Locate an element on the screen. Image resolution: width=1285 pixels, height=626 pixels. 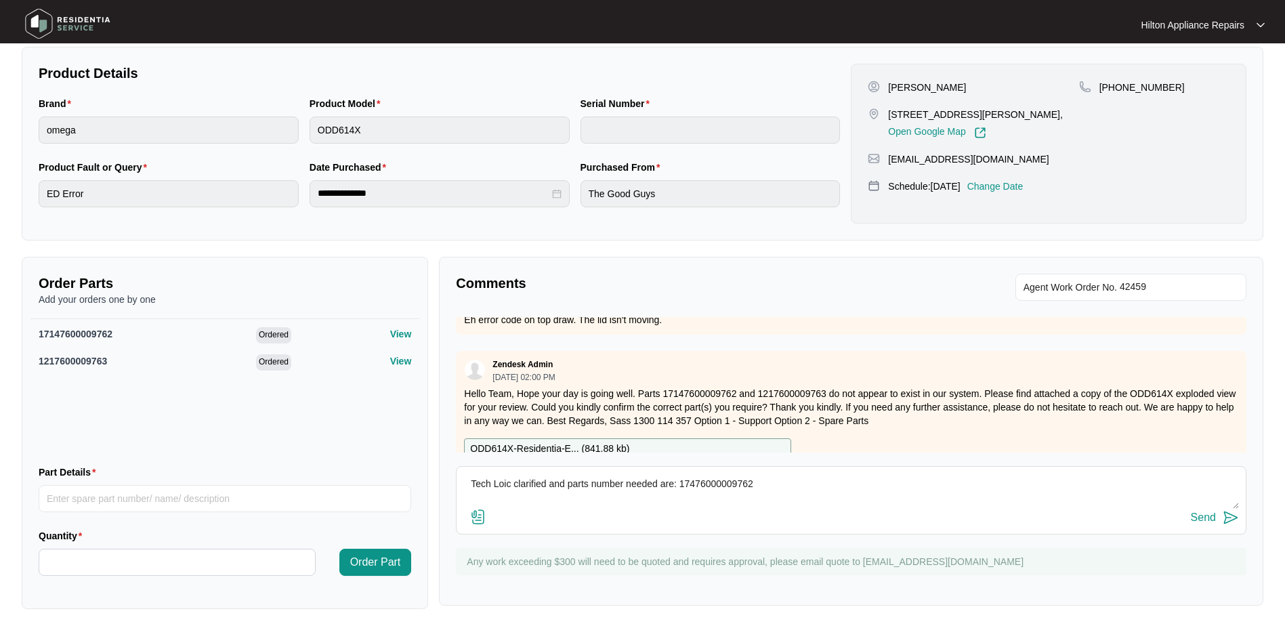
label: Product Fault or Query is located at coordinates (96, 167).